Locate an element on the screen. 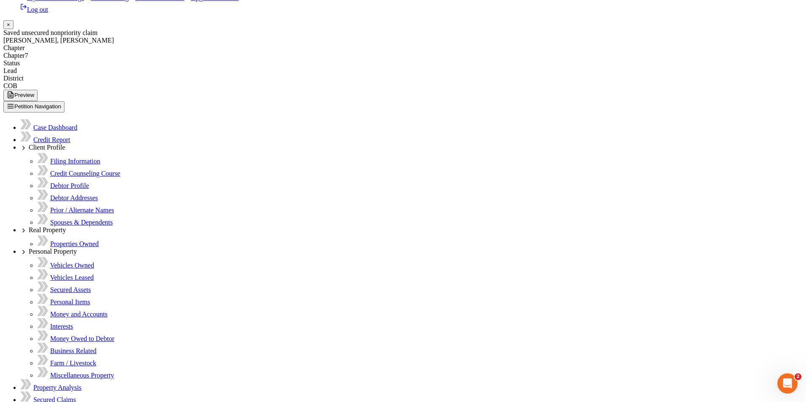  a: Debtor Profile is located at coordinates (70, 185).